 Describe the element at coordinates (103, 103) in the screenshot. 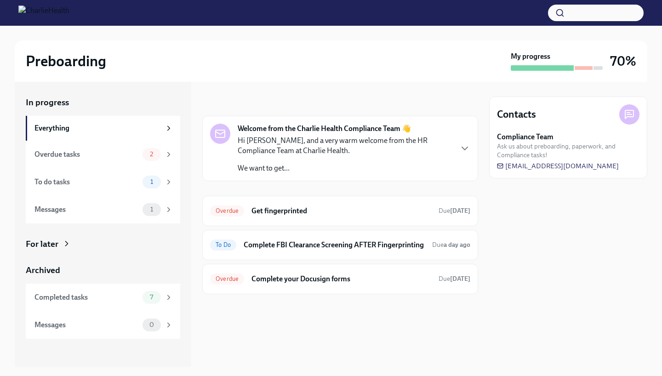

I see `a: In progress` at that location.